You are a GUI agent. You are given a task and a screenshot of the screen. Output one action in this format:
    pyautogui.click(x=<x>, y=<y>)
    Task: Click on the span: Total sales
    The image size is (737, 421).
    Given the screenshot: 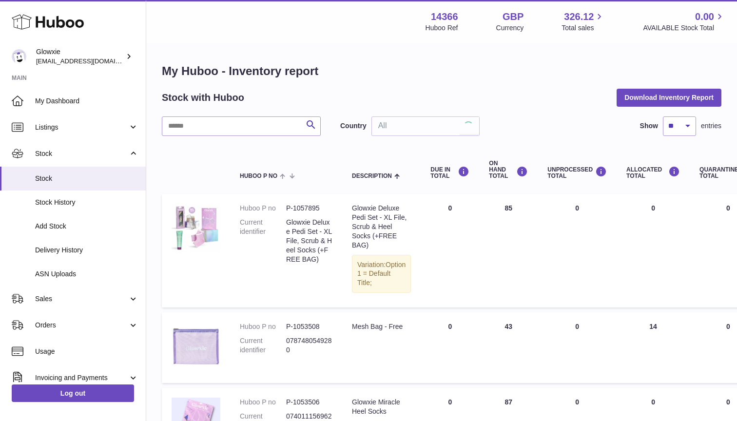 What is the action you would take?
    pyautogui.click(x=583, y=28)
    